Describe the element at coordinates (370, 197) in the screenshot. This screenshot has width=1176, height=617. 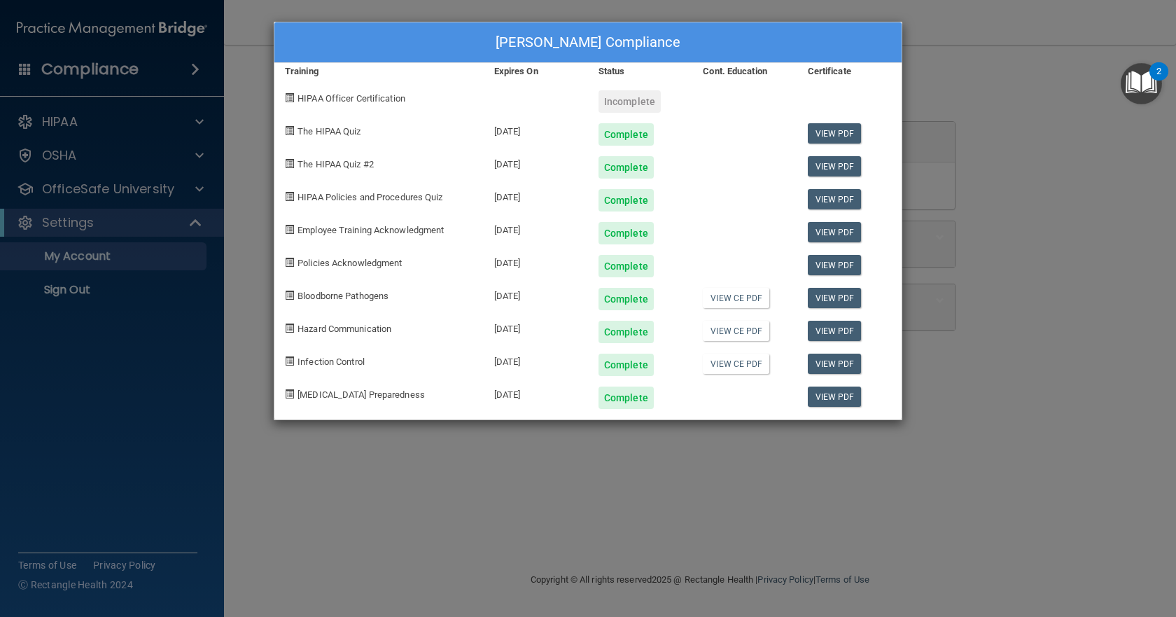
I see `span: HIPAA Policies and Procedures Quiz` at that location.